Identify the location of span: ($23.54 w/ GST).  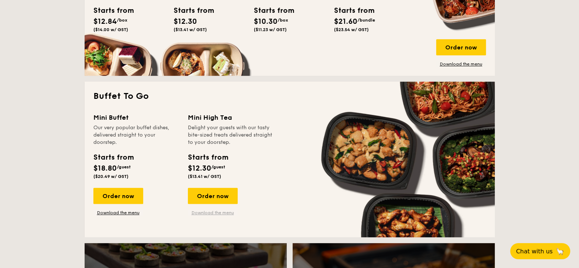
(351, 30).